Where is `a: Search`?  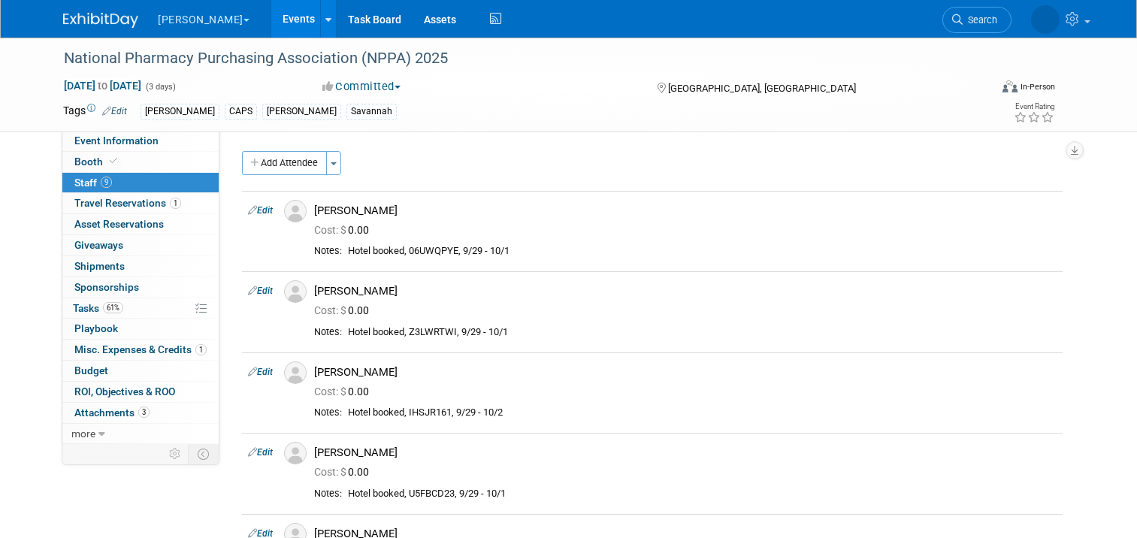 a: Search is located at coordinates (977, 20).